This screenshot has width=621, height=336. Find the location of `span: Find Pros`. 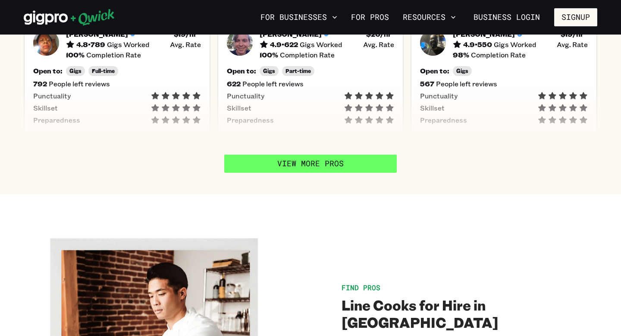

span: Find Pros is located at coordinates (361, 287).